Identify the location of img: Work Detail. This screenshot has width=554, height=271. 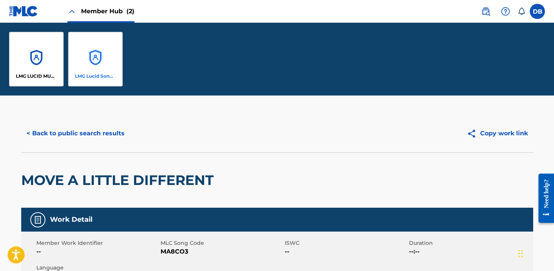
(38, 220).